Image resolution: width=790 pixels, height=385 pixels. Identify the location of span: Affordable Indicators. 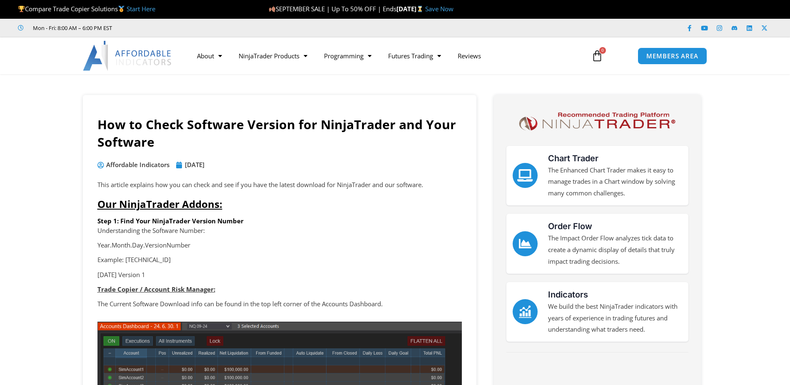
(137, 165).